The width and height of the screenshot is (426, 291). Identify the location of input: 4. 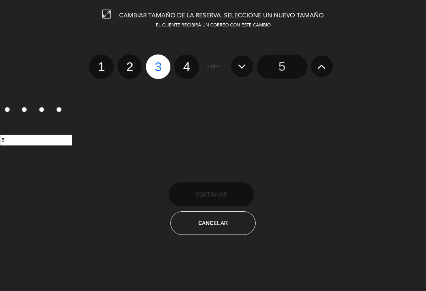
(59, 109).